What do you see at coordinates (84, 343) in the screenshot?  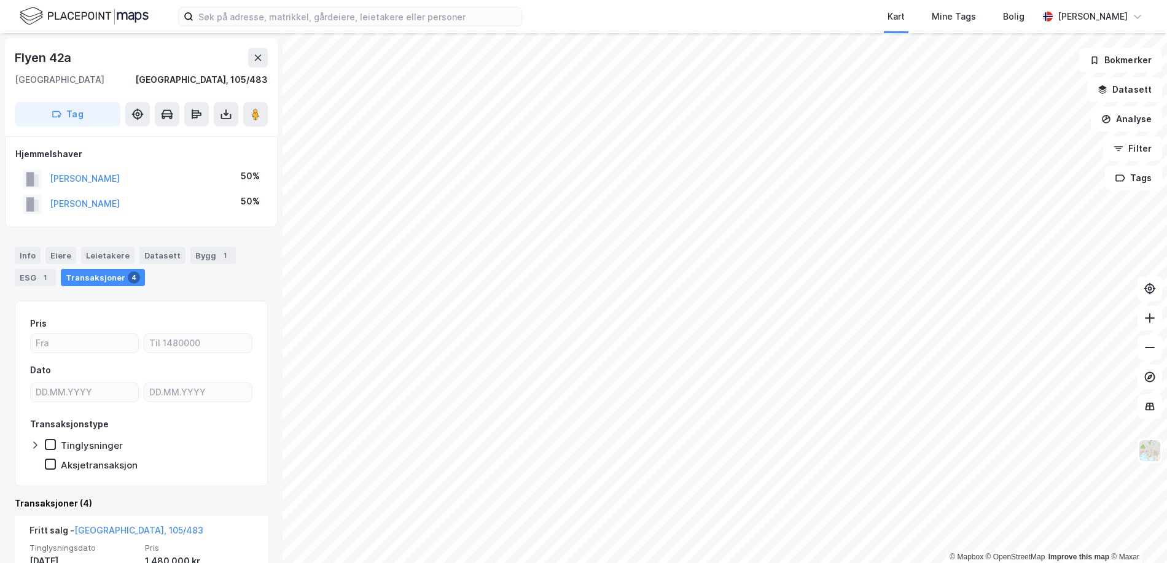 I see `input: Fra` at bounding box center [84, 343].